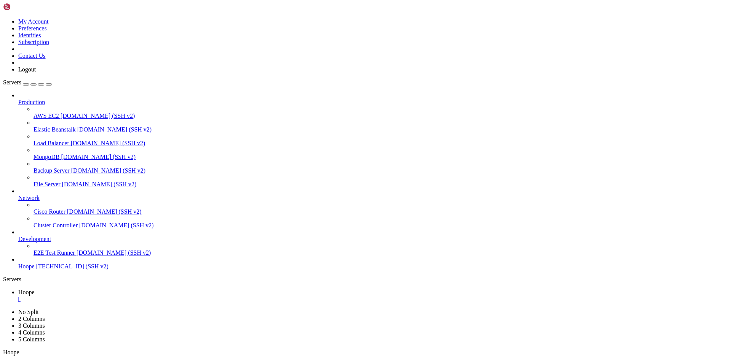 The image size is (731, 360). I want to click on img: Shellngn, so click(25, 7).